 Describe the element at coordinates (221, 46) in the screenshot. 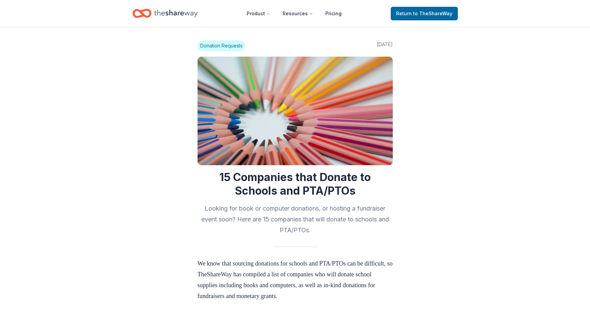

I see `span: Donation Requests` at that location.